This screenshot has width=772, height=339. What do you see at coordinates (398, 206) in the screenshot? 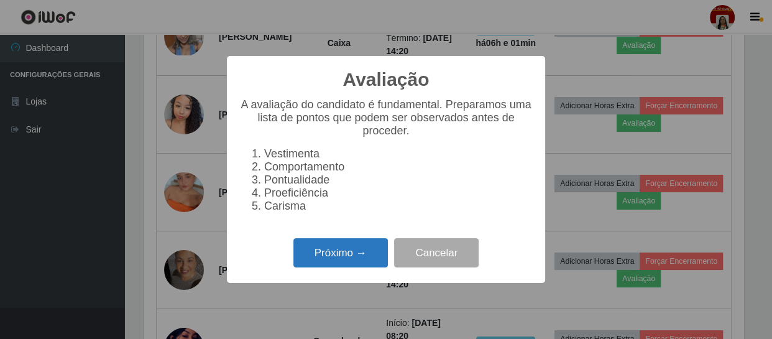
I see `li: Carisma` at bounding box center [398, 206].